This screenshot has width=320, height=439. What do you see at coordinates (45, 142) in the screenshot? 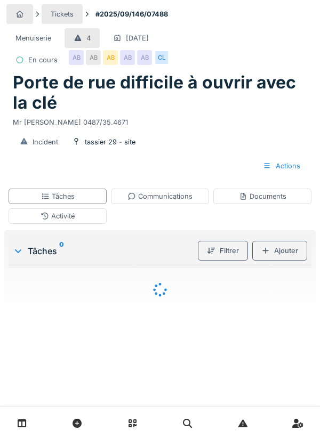
I see `div: Incident` at bounding box center [45, 142].